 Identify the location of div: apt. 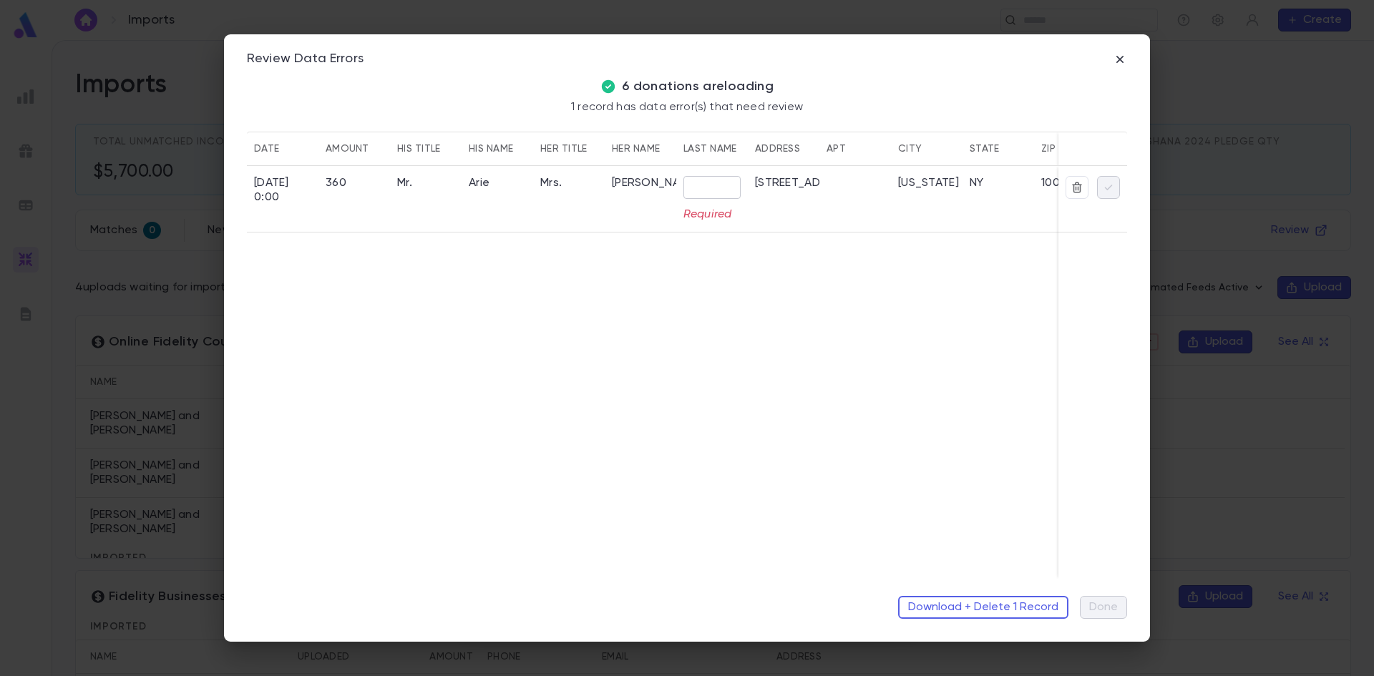
(836, 149).